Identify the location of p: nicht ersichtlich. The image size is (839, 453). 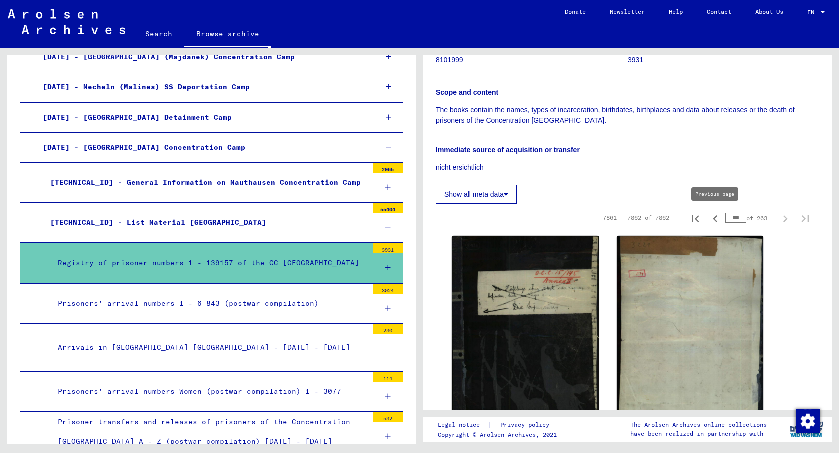
(627, 167).